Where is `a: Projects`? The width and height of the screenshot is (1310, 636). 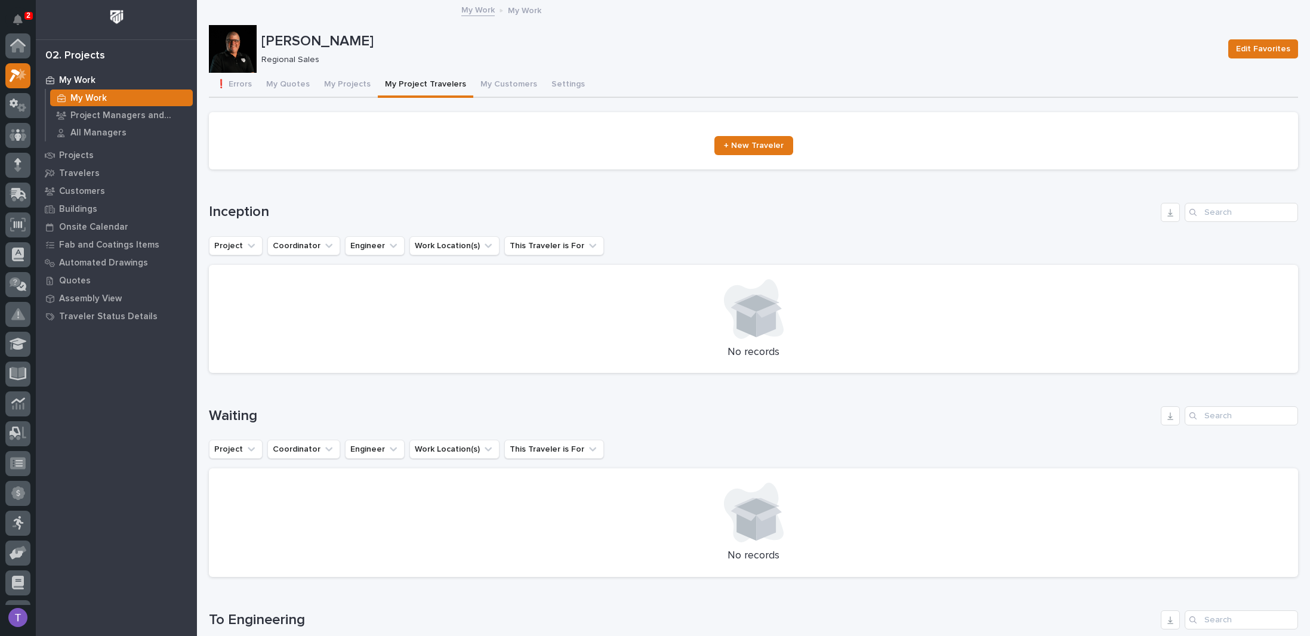
a: Projects is located at coordinates (116, 155).